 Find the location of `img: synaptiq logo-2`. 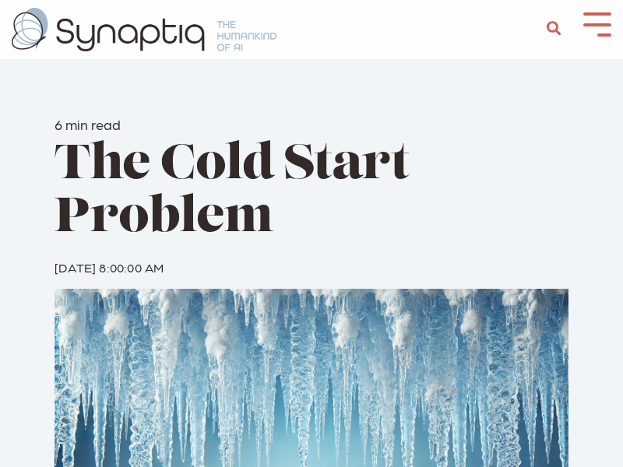

img: synaptiq logo-2 is located at coordinates (144, 30).